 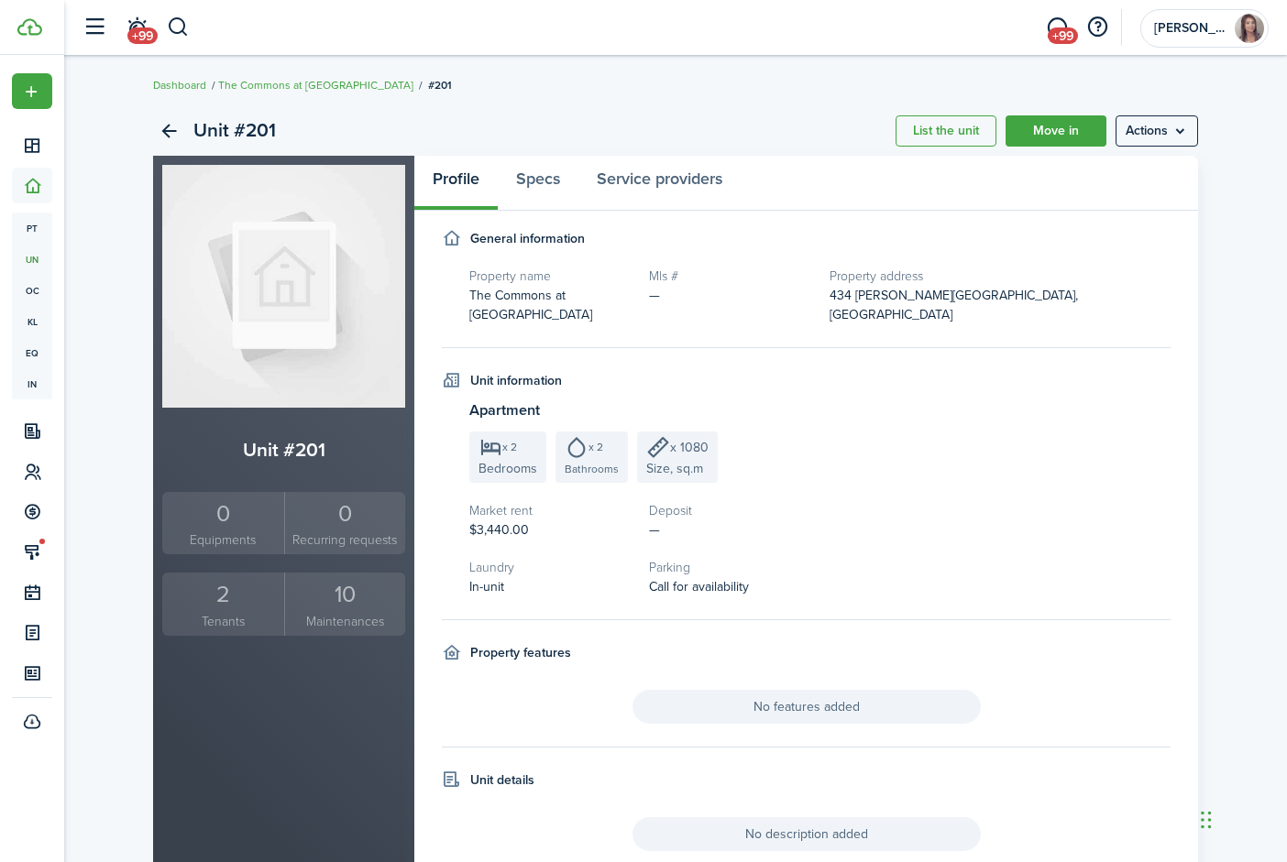 What do you see at coordinates (550, 276) in the screenshot?
I see `h5: Property name` at bounding box center [550, 276].